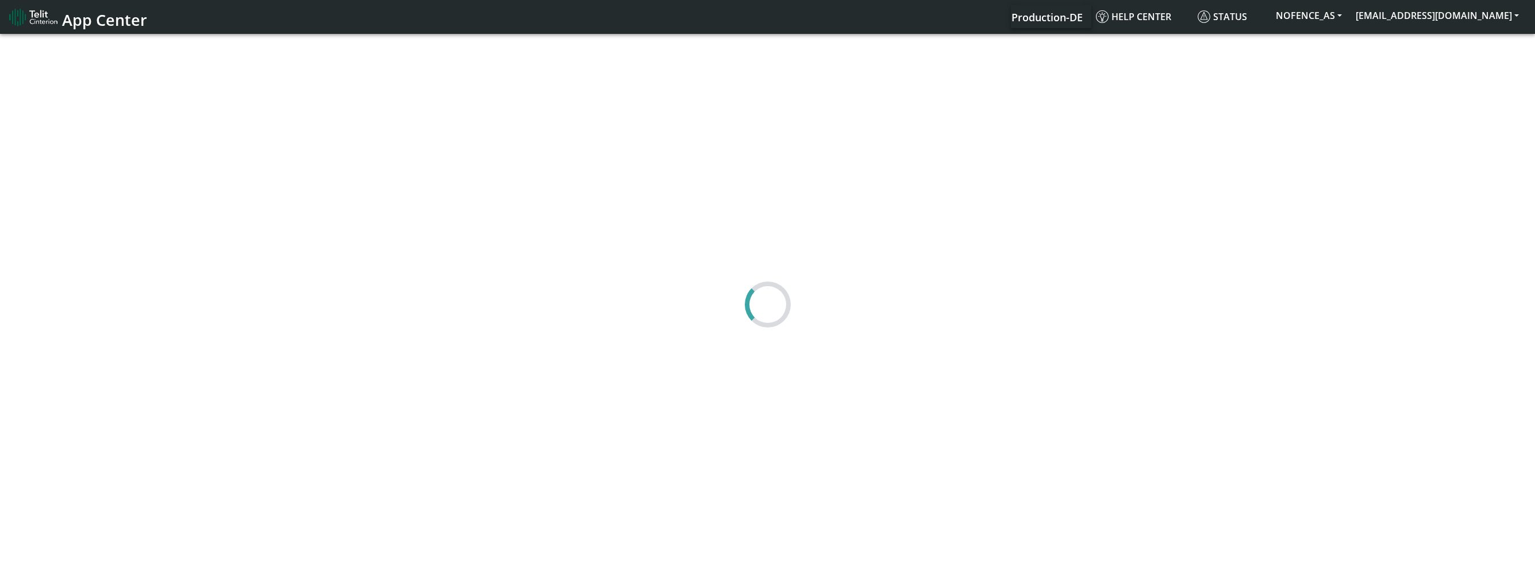 The image size is (1535, 574). What do you see at coordinates (1204, 17) in the screenshot?
I see `img: status.svg` at bounding box center [1204, 17].